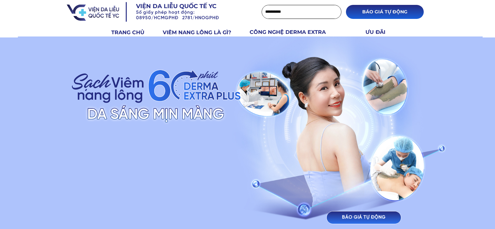 This screenshot has width=495, height=229. Describe the element at coordinates (379, 32) in the screenshot. I see `h3: ƯU ĐÃI` at that location.